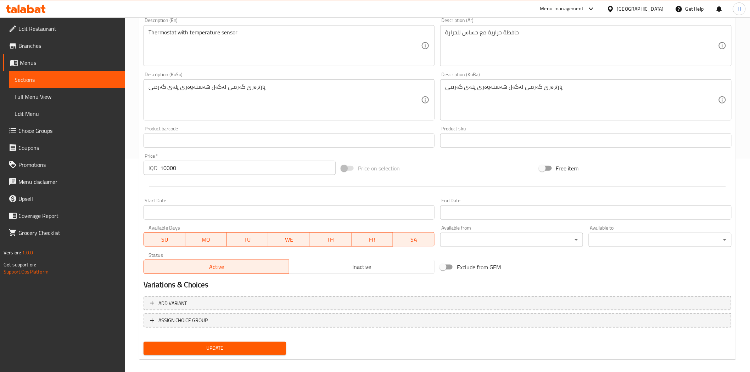 Image resolution: width=750 pixels, height=372 pixels. Describe the element at coordinates (69, 182) in the screenshot. I see `span: Menu disclaimer` at that location.